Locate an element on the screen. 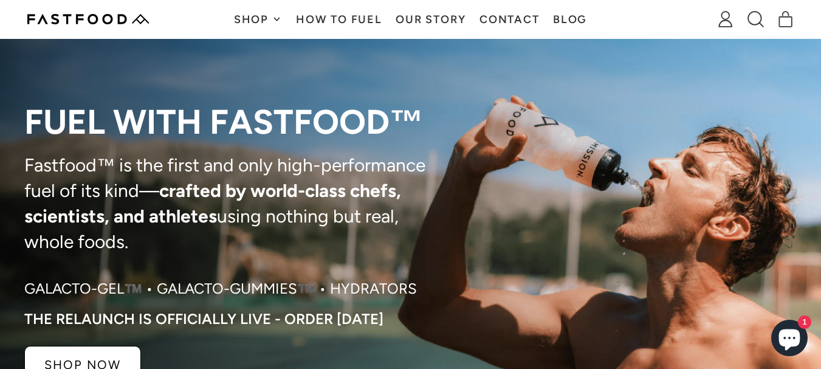 Image resolution: width=821 pixels, height=369 pixels. p: Galacto-Gel™️ • Galacto-Gummies™️ • Hydrators is located at coordinates (220, 289).